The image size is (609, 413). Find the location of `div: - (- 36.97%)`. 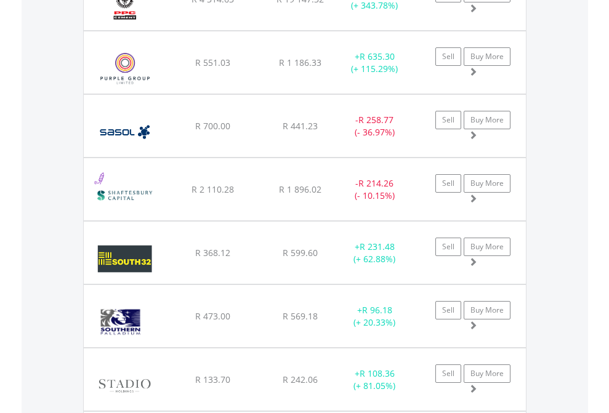

div: - (- 36.97%) is located at coordinates (375, 126).